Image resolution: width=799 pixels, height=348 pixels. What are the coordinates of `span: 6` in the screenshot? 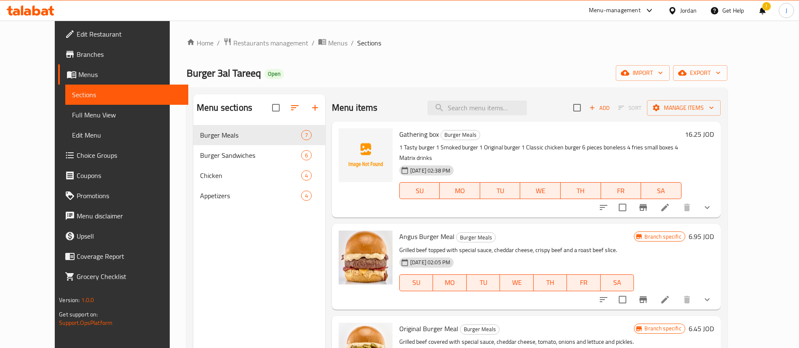 It's located at (306, 155).